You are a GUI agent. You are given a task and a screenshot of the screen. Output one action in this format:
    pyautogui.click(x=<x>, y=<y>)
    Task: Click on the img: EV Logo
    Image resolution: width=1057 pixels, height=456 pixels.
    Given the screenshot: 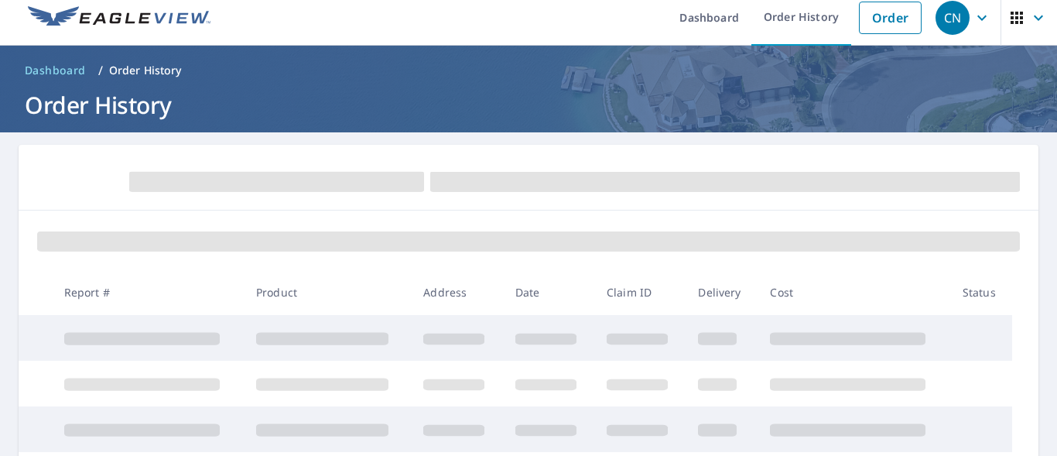 What is the action you would take?
    pyautogui.click(x=119, y=18)
    